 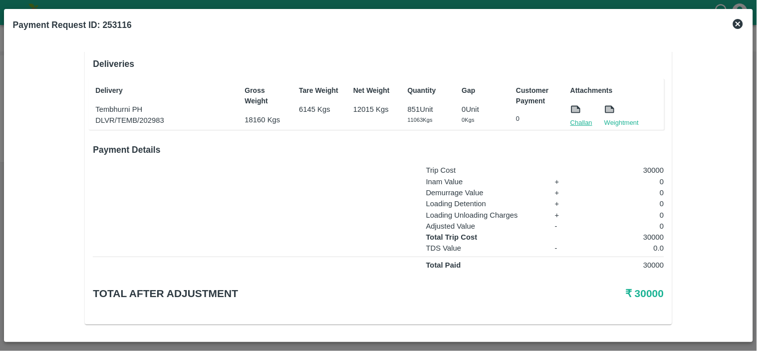 I want to click on b: Payment Request ID: 253116, so click(x=72, y=25).